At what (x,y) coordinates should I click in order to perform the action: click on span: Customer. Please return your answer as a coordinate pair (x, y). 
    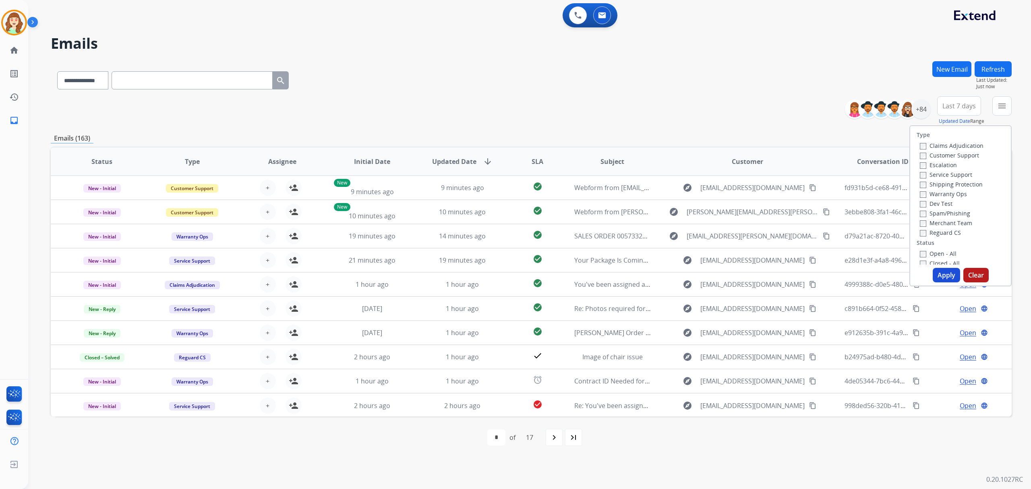
    Looking at the image, I should click on (748, 162).